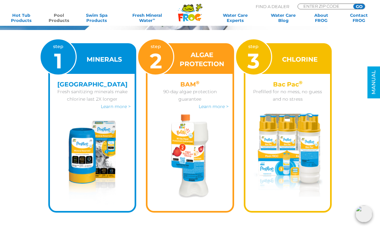 The width and height of the screenshot is (380, 230). I want to click on a: Fresh MineralWater∞, so click(147, 18).